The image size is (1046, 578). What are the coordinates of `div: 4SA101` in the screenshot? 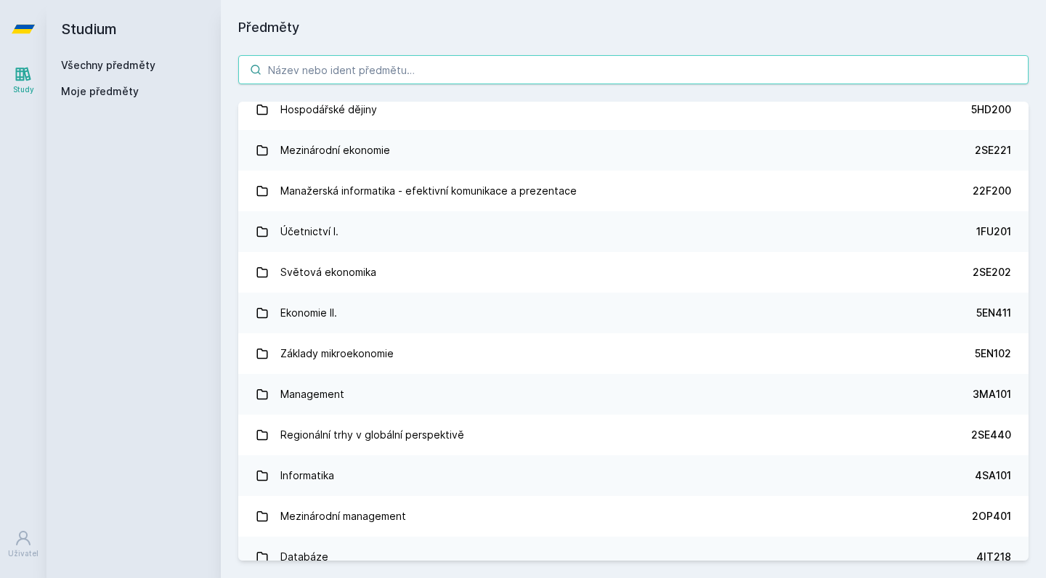 It's located at (993, 476).